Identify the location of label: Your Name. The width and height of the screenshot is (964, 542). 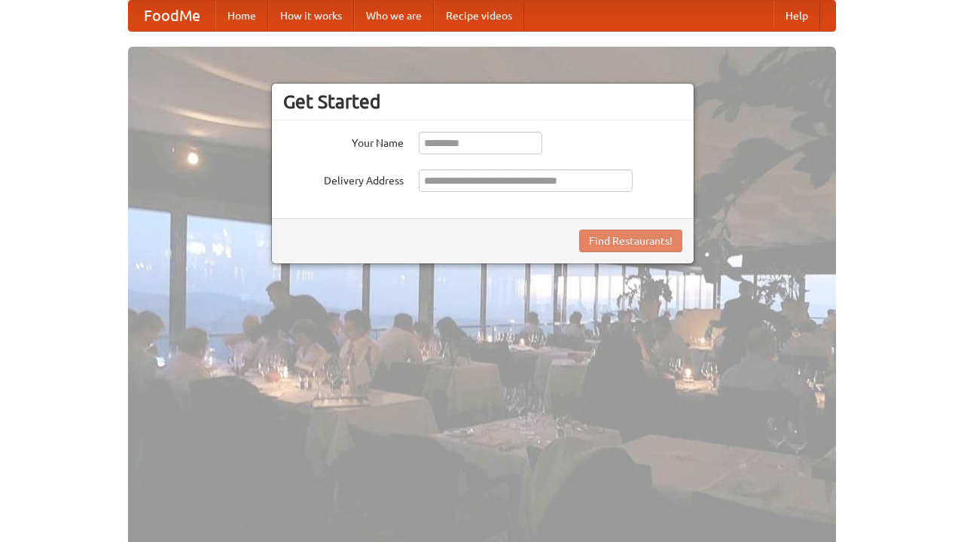
(343, 141).